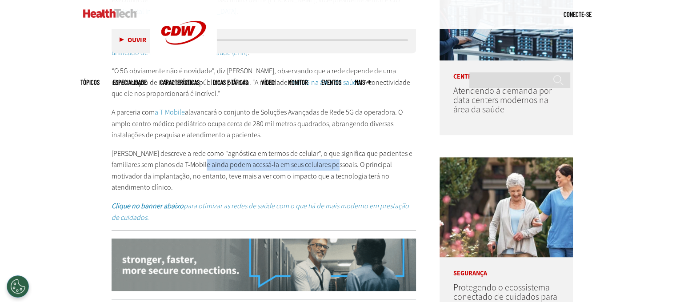 The height and width of the screenshot is (302, 676). I want to click on font: Segurança, so click(470, 273).